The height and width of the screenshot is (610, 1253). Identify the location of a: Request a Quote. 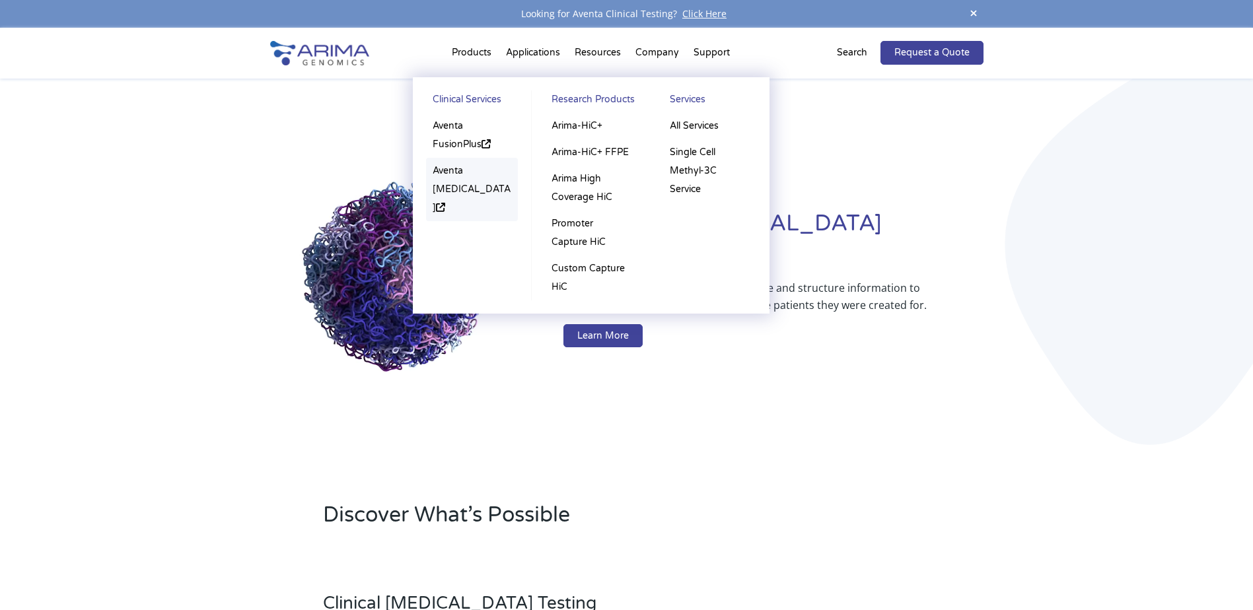
(932, 53).